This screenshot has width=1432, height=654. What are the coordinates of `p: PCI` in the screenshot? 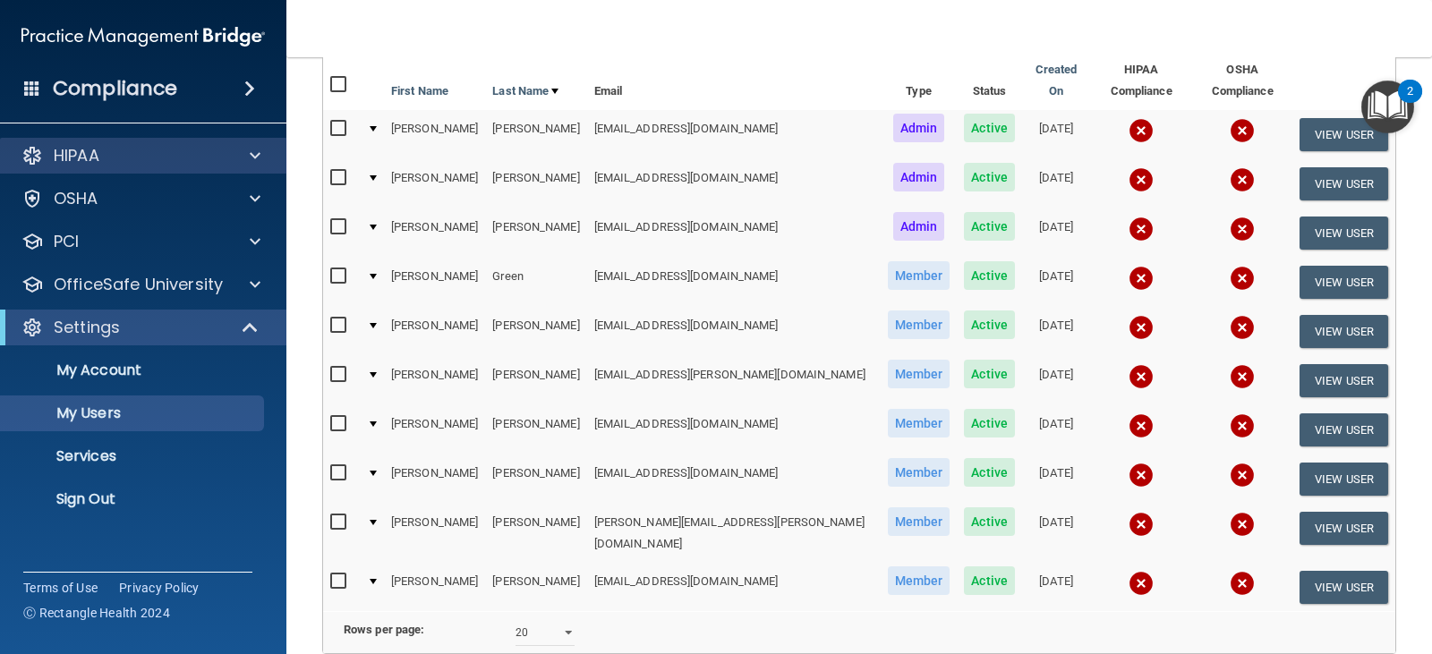 It's located at (66, 242).